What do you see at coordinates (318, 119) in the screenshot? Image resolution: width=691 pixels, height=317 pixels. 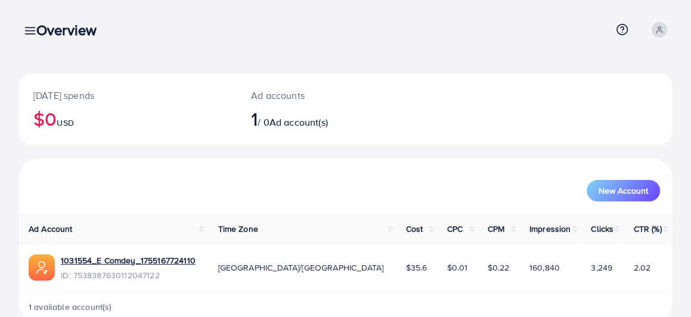 I see `h2: / 0` at bounding box center [318, 119].